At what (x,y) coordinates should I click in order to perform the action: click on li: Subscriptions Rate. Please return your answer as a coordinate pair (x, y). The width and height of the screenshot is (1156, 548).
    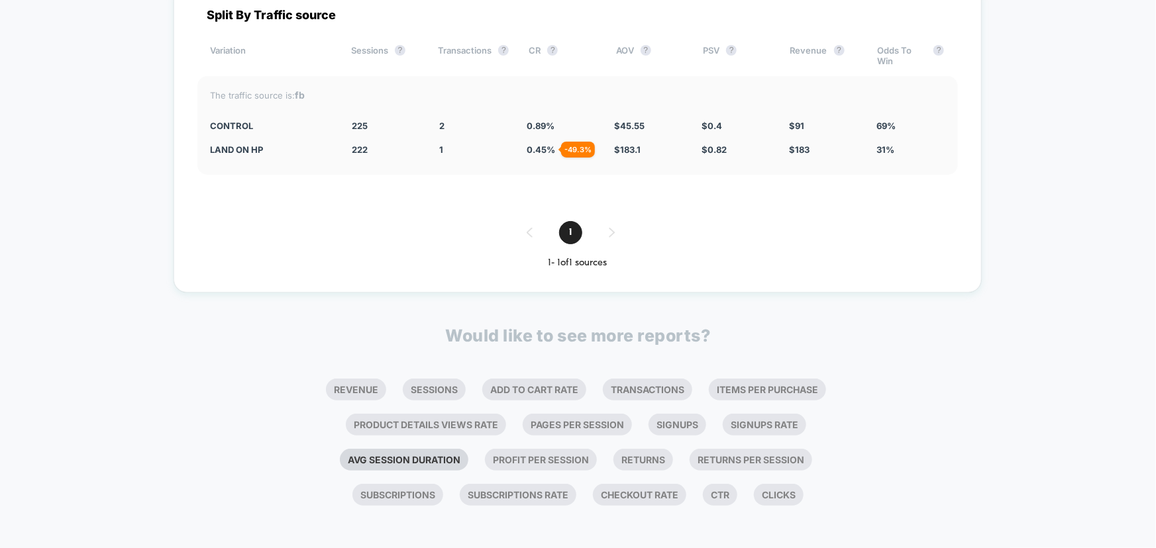
    Looking at the image, I should click on (518, 495).